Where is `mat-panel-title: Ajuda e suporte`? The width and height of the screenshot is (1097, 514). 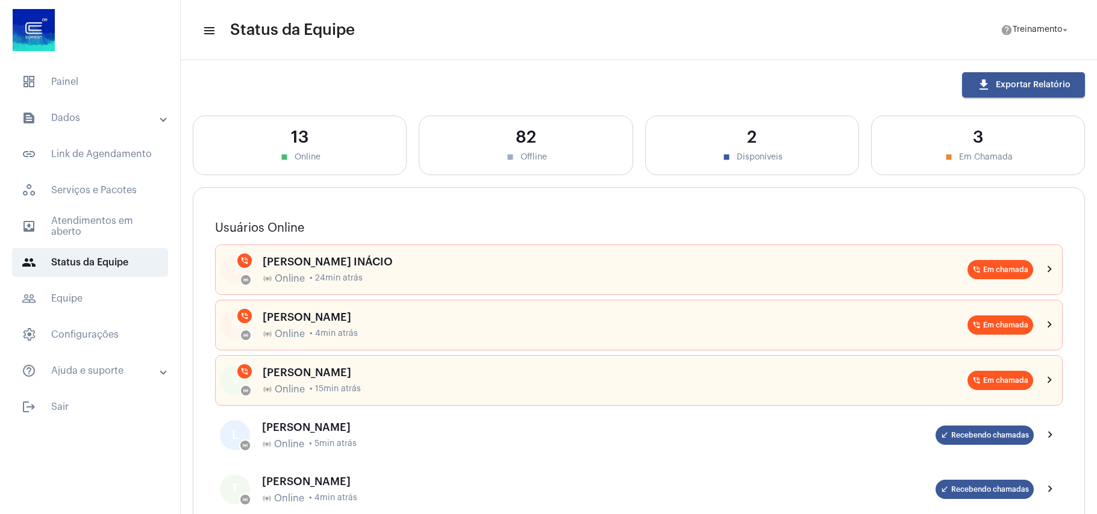
mat-panel-title: Ajuda e suporte is located at coordinates (91, 371).